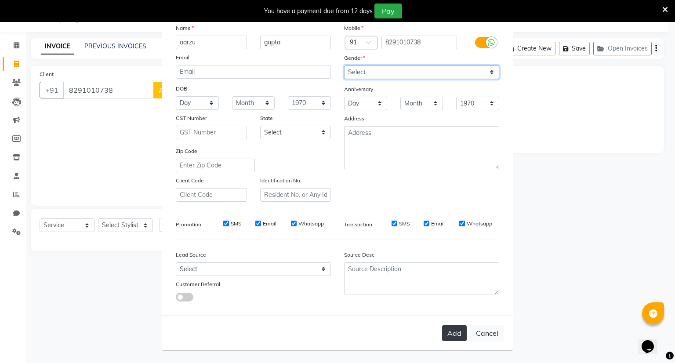 This screenshot has width=675, height=363. I want to click on label: Anniversary, so click(358, 89).